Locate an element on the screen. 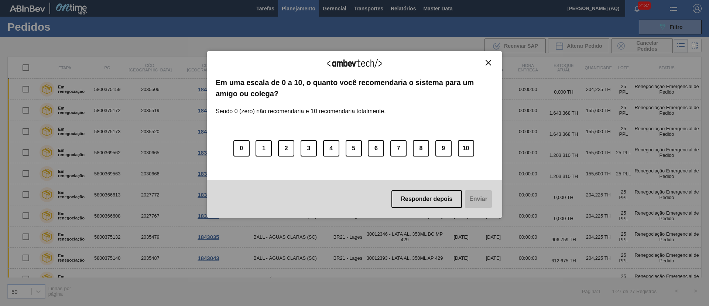  button: Close is located at coordinates (488, 62).